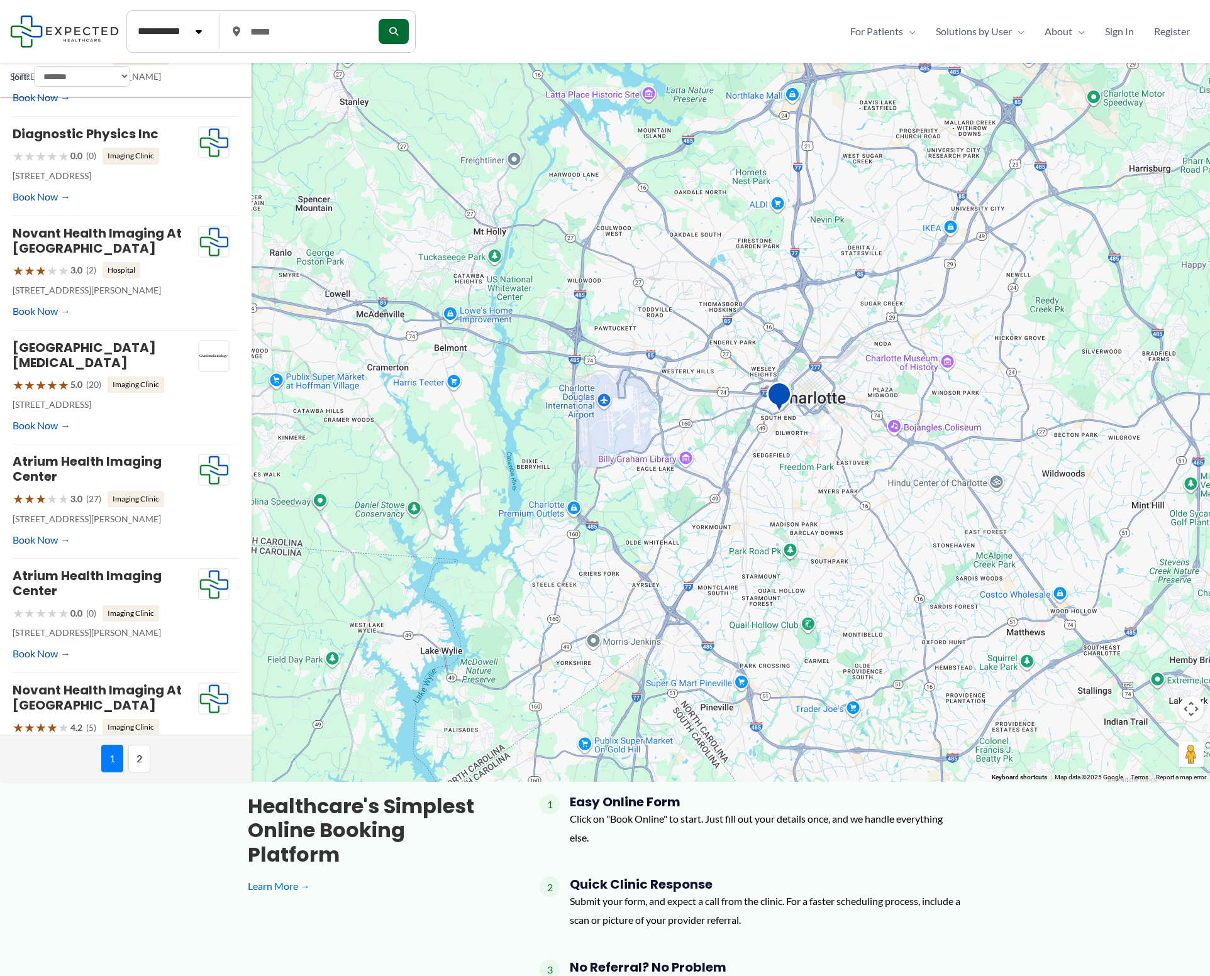 The width and height of the screenshot is (1210, 976). Describe the element at coordinates (373, 886) in the screenshot. I see `a: Learn More →` at that location.